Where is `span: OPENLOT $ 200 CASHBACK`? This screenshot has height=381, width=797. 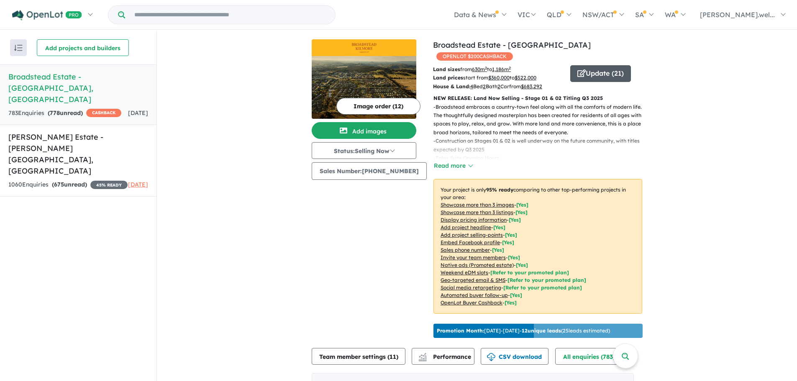
span: OPENLOT $ 200 CASHBACK is located at coordinates (474, 56).